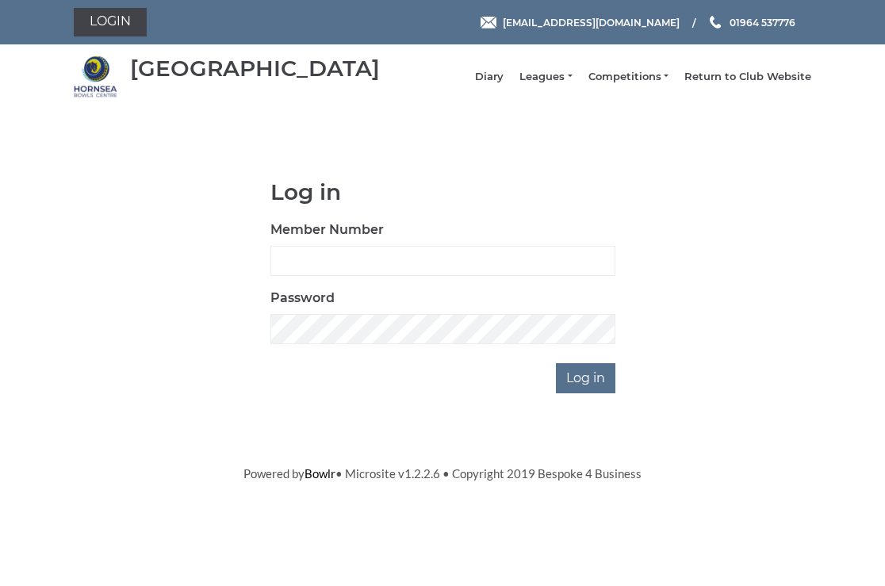 The image size is (885, 586). Describe the element at coordinates (95, 76) in the screenshot. I see `img: Hornsea Bowls Centre` at that location.